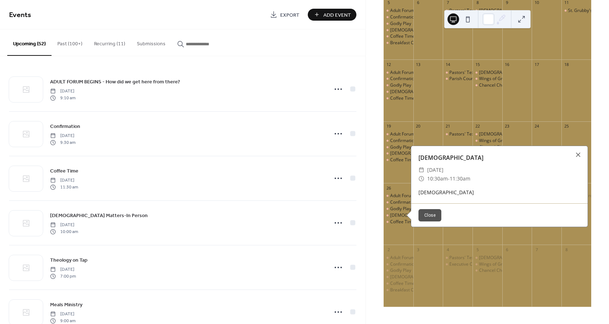 This screenshot has height=324, width=609. I want to click on div: 14, so click(447, 64).